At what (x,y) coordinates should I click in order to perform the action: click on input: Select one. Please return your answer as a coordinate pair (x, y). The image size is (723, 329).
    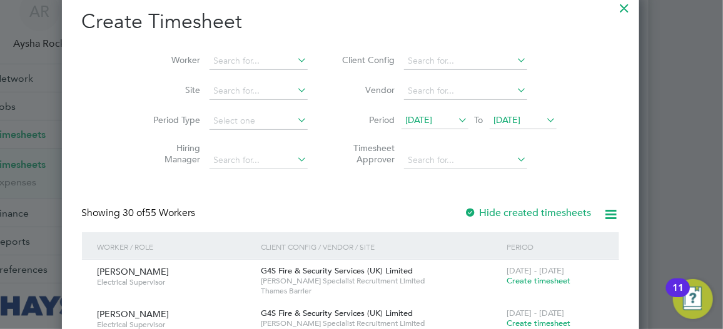
    Looking at the image, I should click on (258, 121).